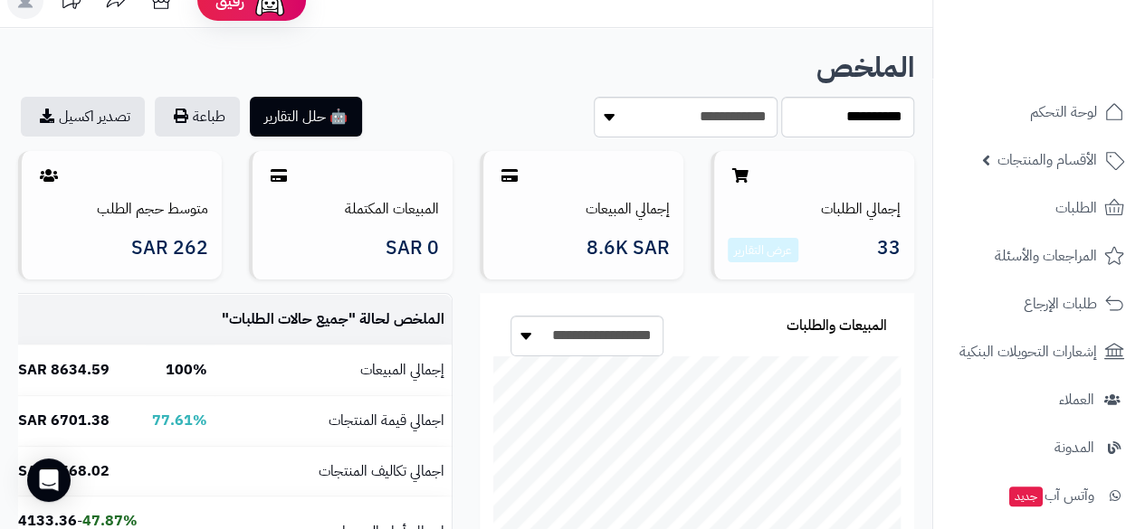 The height and width of the screenshot is (529, 1145). What do you see at coordinates (763, 250) in the screenshot?
I see `a: عرض التقارير` at bounding box center [763, 250].